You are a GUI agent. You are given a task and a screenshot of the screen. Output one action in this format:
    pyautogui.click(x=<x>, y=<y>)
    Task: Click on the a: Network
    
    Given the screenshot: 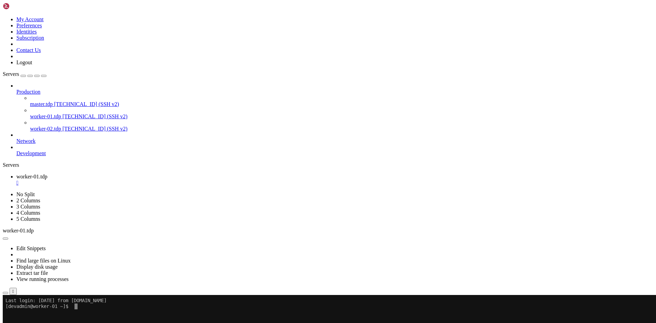 What is the action you would take?
    pyautogui.click(x=335, y=141)
    